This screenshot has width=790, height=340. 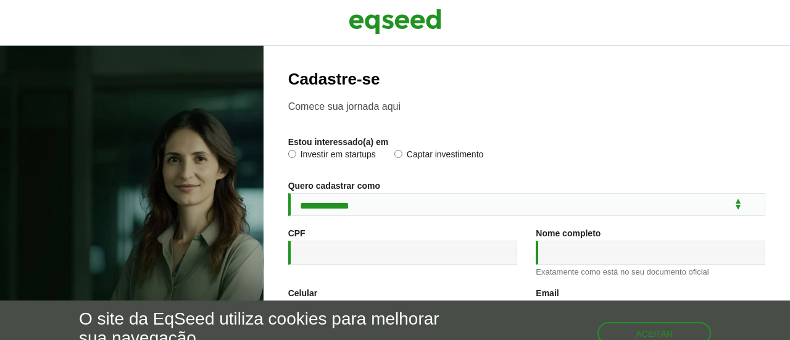 I want to click on h2: Cadastre-se, so click(x=527, y=79).